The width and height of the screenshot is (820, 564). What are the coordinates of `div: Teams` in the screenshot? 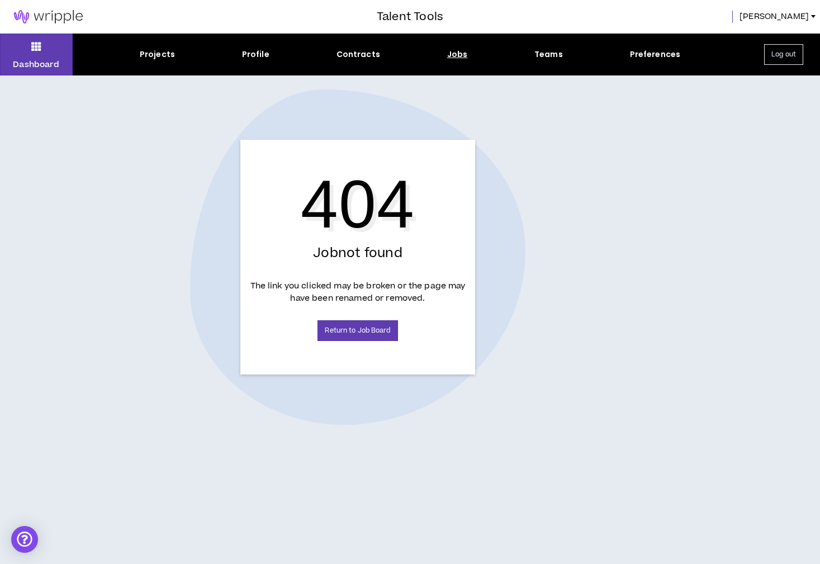 It's located at (548, 54).